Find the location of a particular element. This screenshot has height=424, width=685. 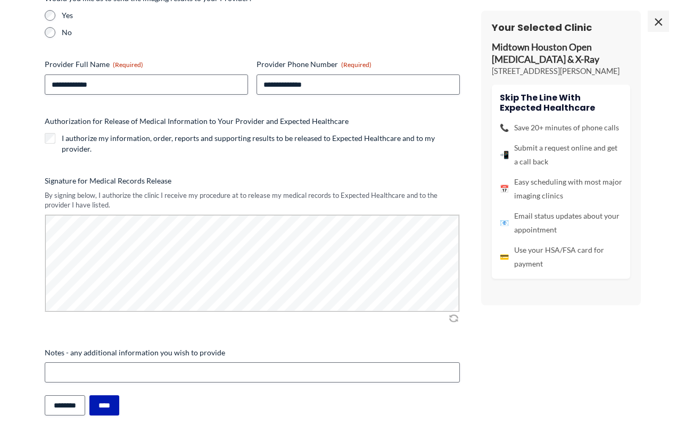

li: Email status updates about your appointment is located at coordinates (561, 223).